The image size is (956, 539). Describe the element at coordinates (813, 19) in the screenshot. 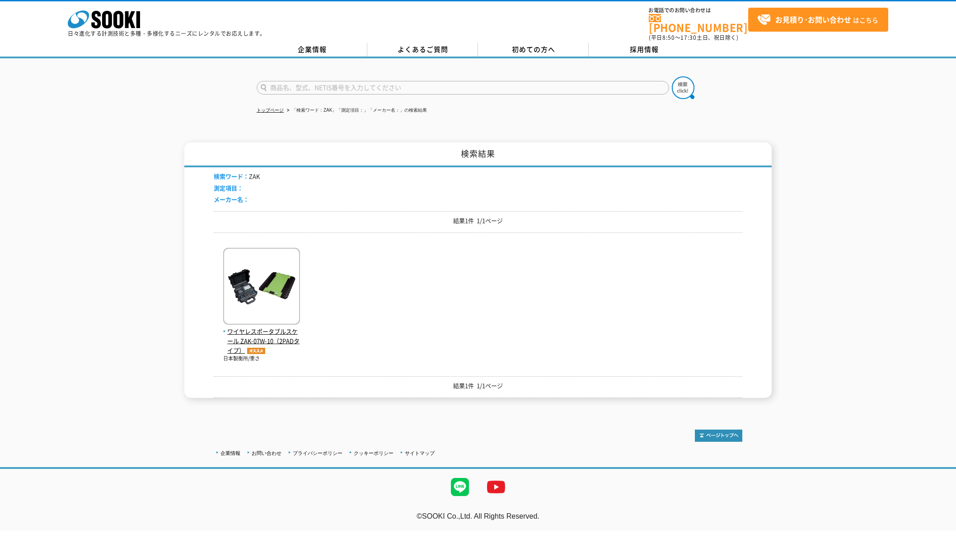

I see `strong: お見積り･お問い合わせ` at that location.